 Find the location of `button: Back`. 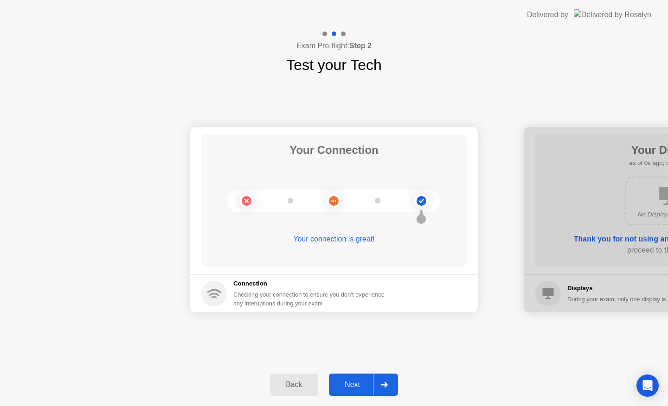

button: Back is located at coordinates (294, 385).